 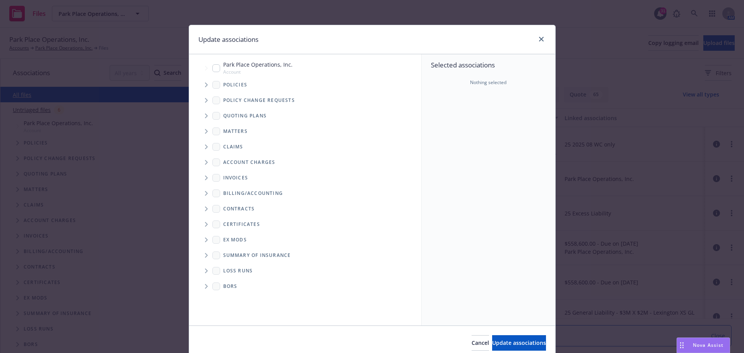 What do you see at coordinates (230, 286) in the screenshot?
I see `span: BORs` at bounding box center [230, 286].